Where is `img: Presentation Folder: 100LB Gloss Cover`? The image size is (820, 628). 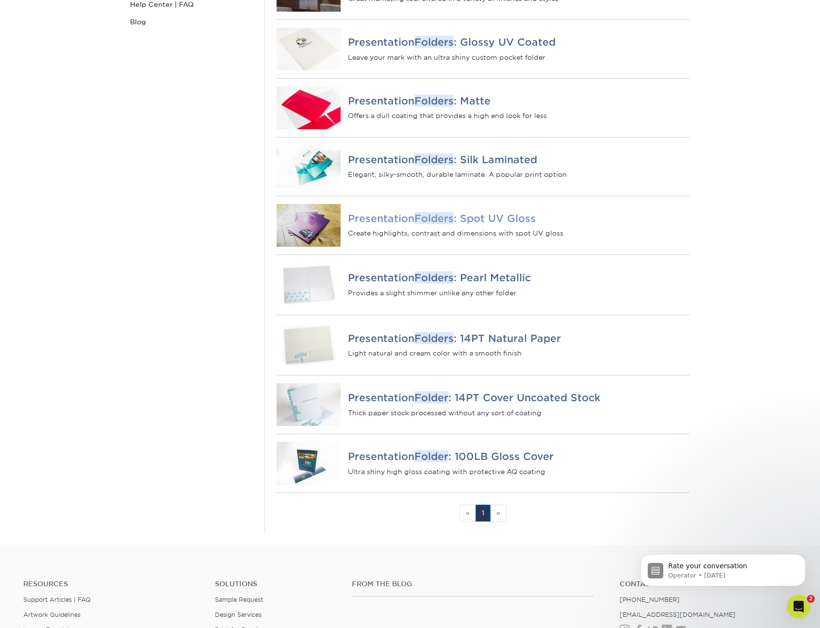
img: Presentation Folder: 100LB Gloss Cover is located at coordinates (309, 463).